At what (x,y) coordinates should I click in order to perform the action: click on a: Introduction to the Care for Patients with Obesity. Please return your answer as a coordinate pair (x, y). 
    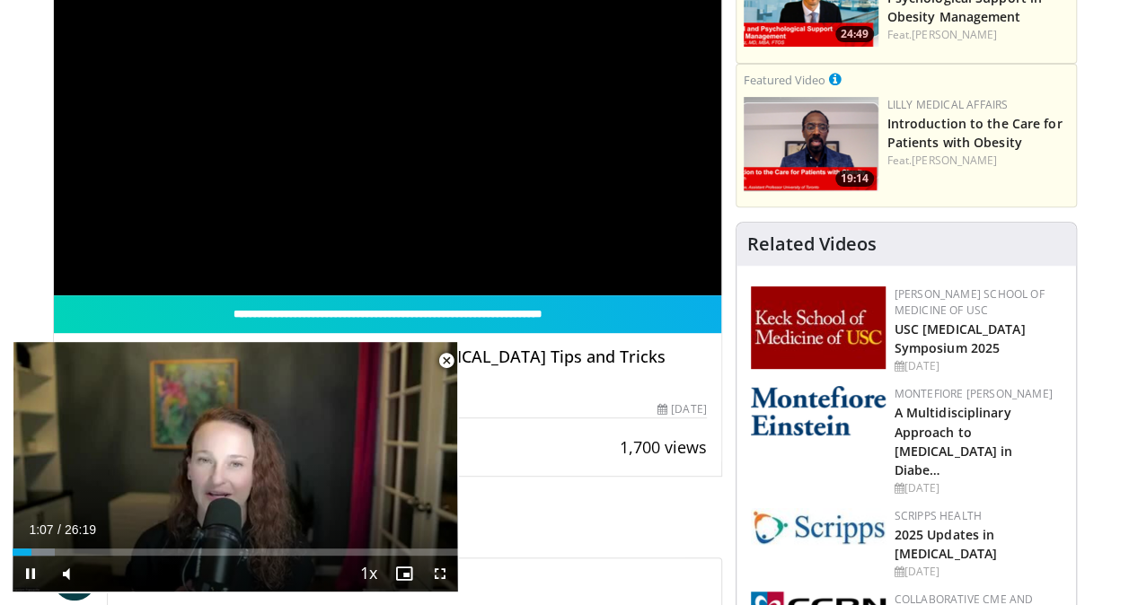
    Looking at the image, I should click on (974, 133).